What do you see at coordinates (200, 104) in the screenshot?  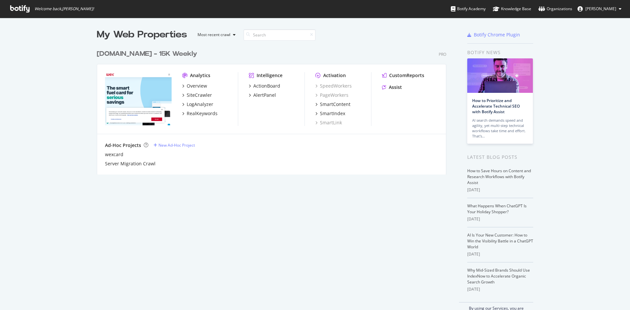 I see `div: LogAnalyzer` at bounding box center [200, 104].